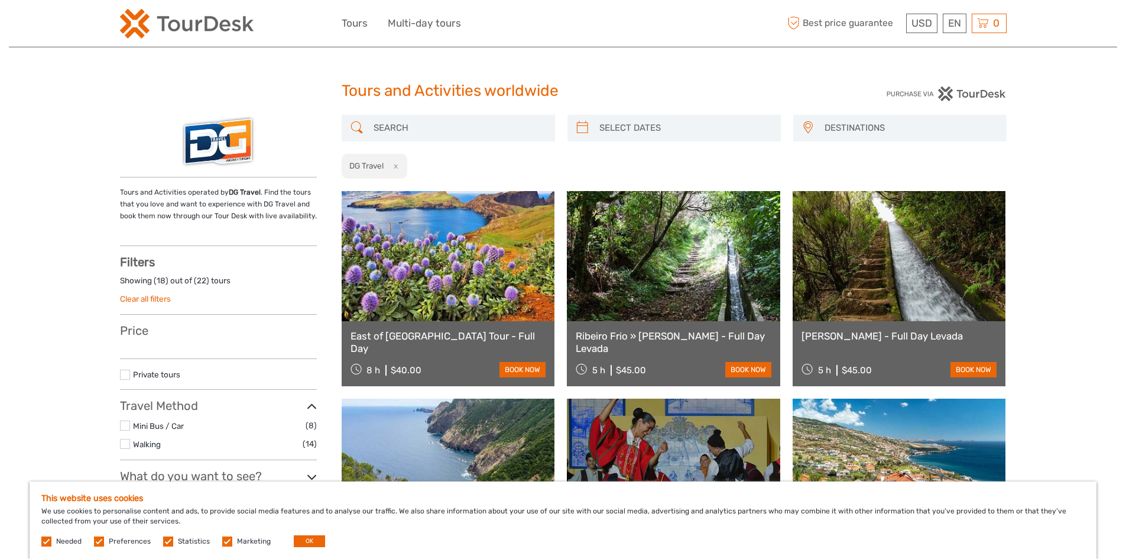 The width and height of the screenshot is (1126, 559). Describe the element at coordinates (309, 541) in the screenshot. I see `button: OK` at that location.